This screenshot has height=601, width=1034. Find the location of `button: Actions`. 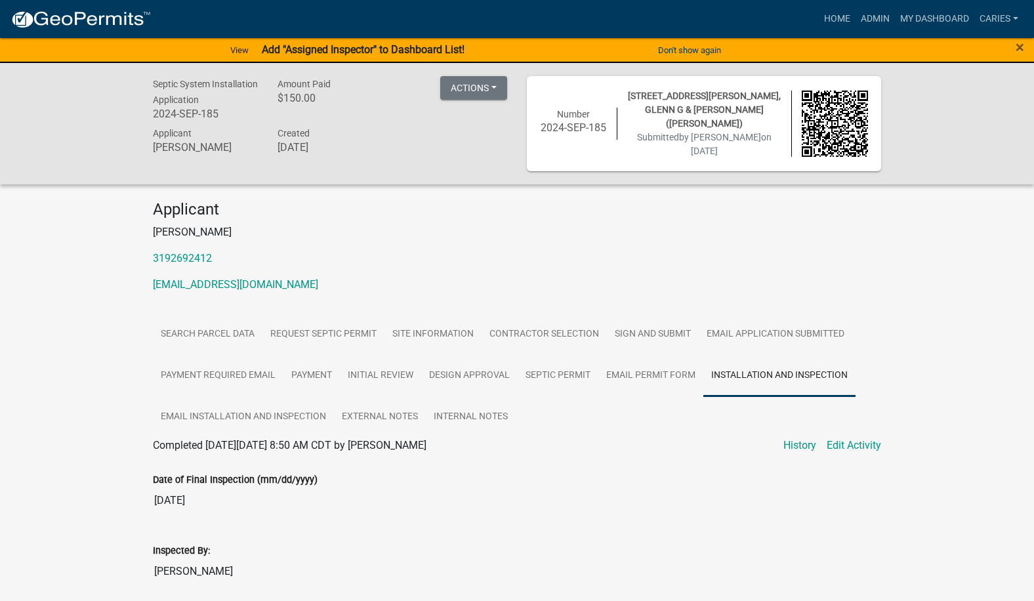

button: Actions is located at coordinates (474, 88).